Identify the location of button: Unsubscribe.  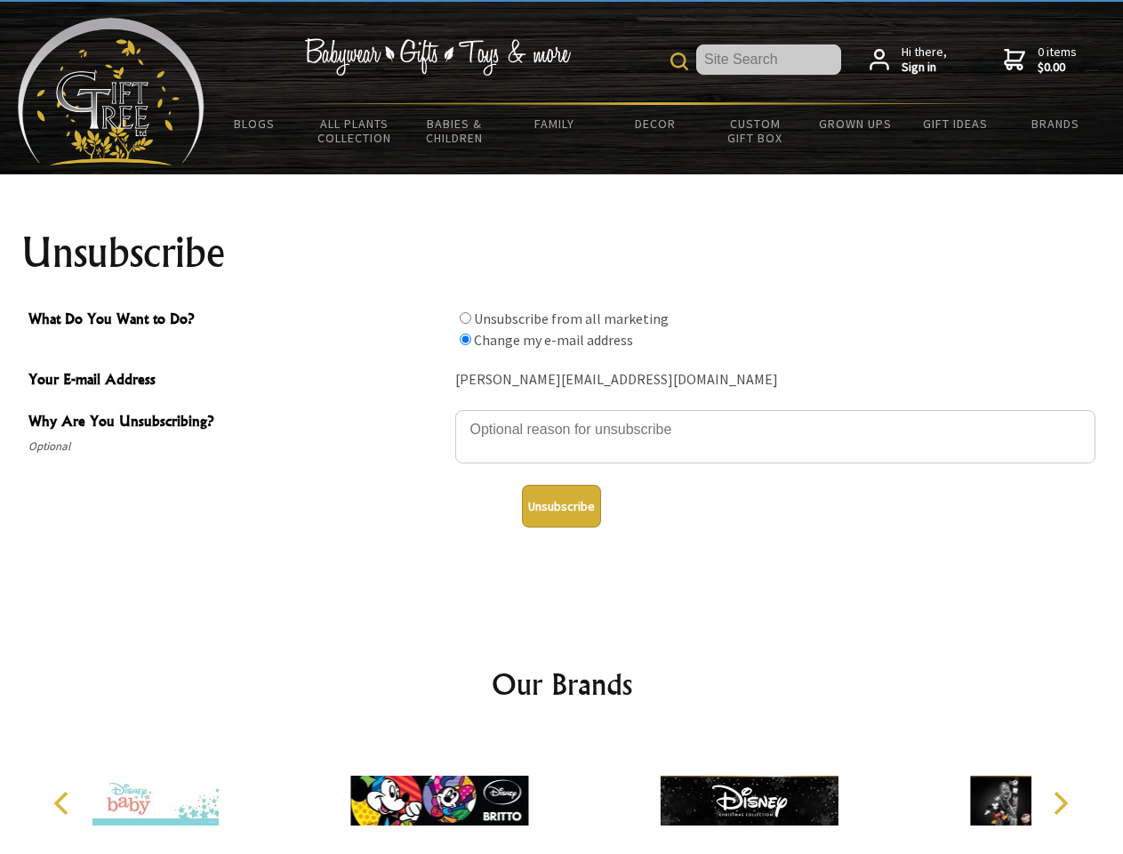
(561, 506).